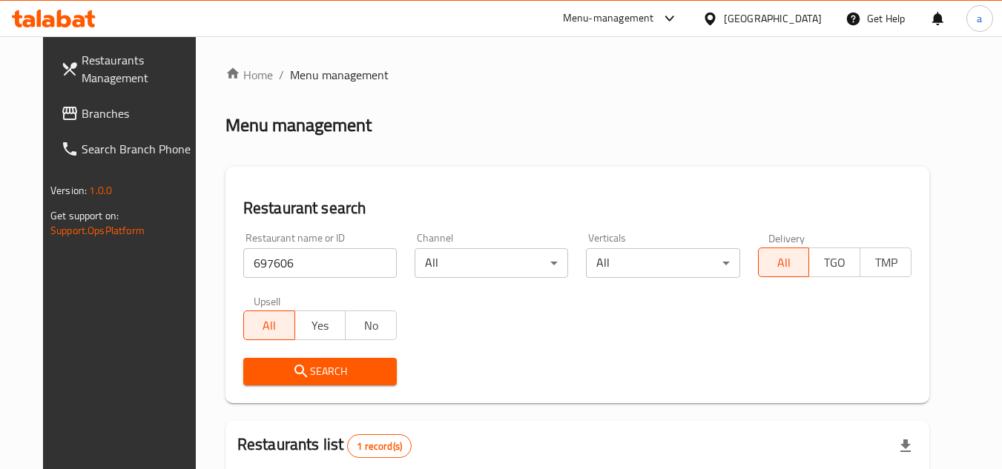 The image size is (1002, 469). Describe the element at coordinates (320, 371) in the screenshot. I see `button: Search` at that location.